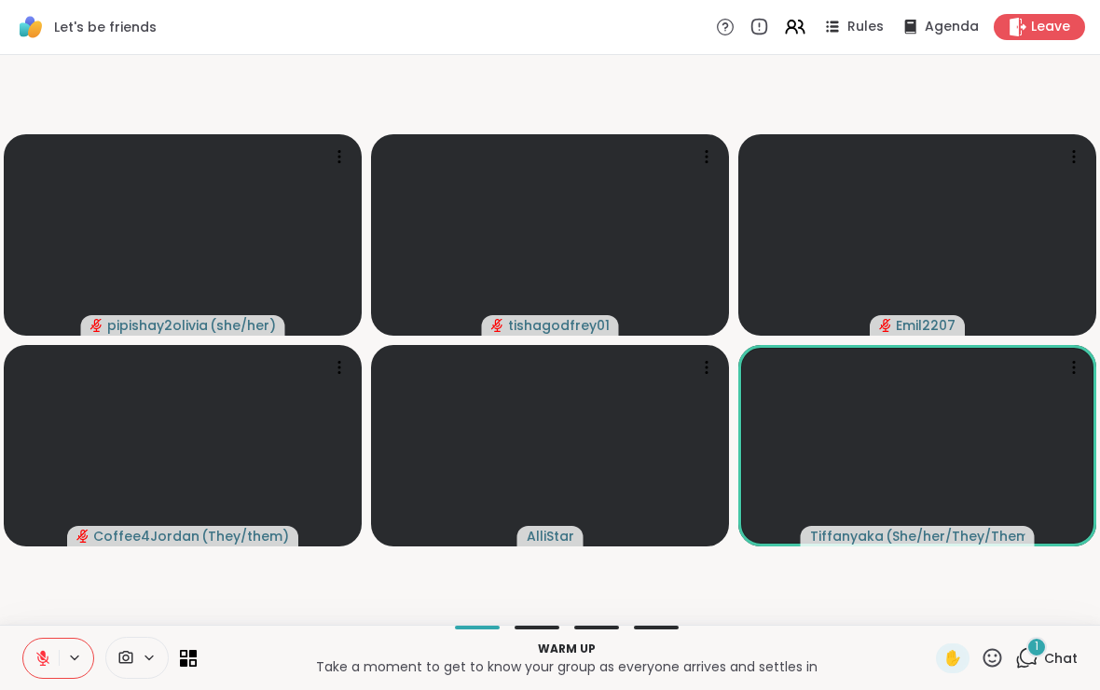 This screenshot has height=690, width=1100. I want to click on span: AlliStar, so click(550, 536).